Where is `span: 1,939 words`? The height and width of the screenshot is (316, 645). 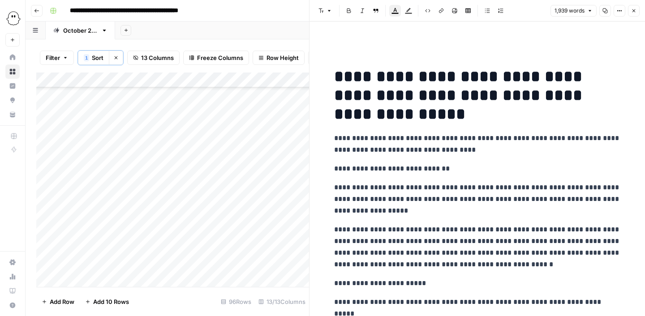 span: 1,939 words is located at coordinates (569, 11).